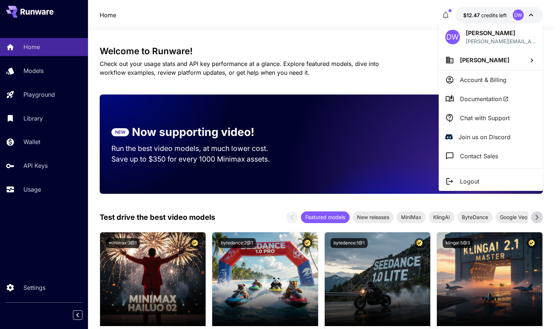 The image size is (560, 329). Describe the element at coordinates (484, 99) in the screenshot. I see `span: Documentation` at that location.